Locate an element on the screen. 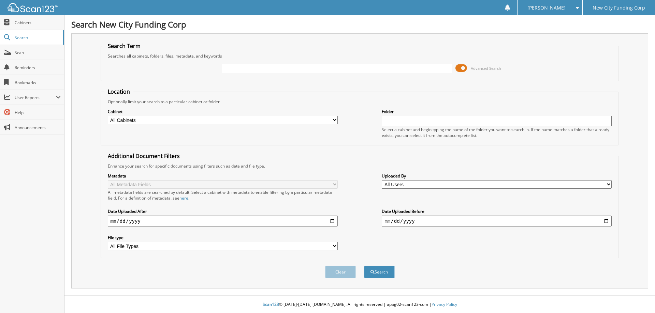 The width and height of the screenshot is (655, 313). span: Advanced Search is located at coordinates (486, 68).